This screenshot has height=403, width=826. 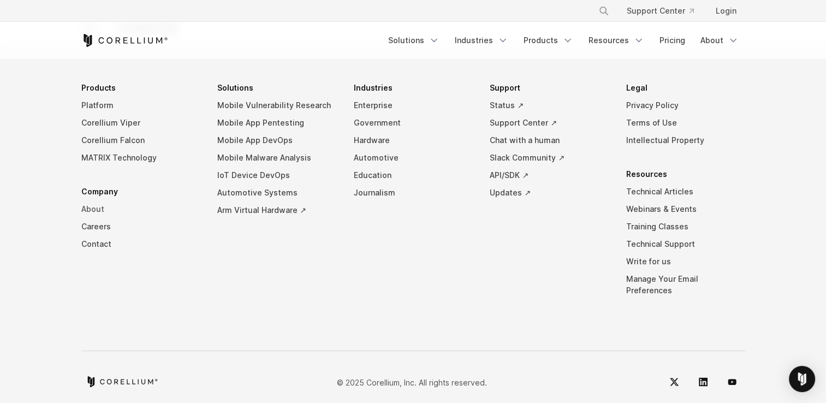 What do you see at coordinates (685, 244) in the screenshot?
I see `a: Technical Support` at bounding box center [685, 244].